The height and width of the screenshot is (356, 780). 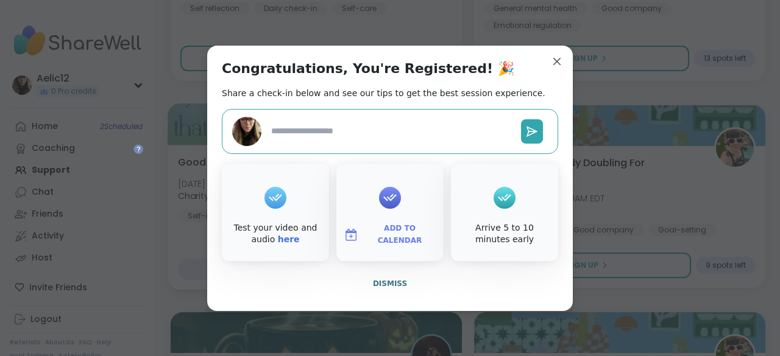 I want to click on button: Dismiss, so click(x=390, y=284).